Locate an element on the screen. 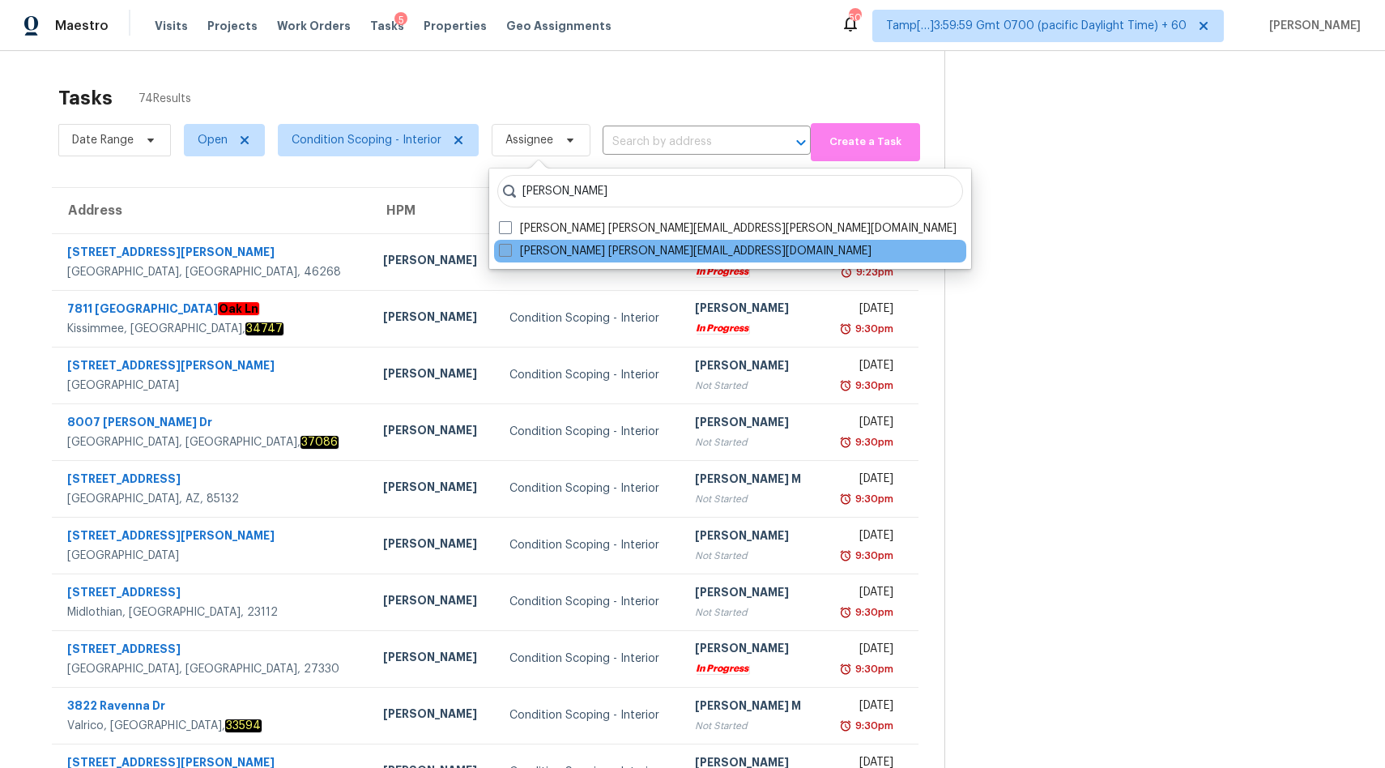  span: Open is located at coordinates (212, 140).